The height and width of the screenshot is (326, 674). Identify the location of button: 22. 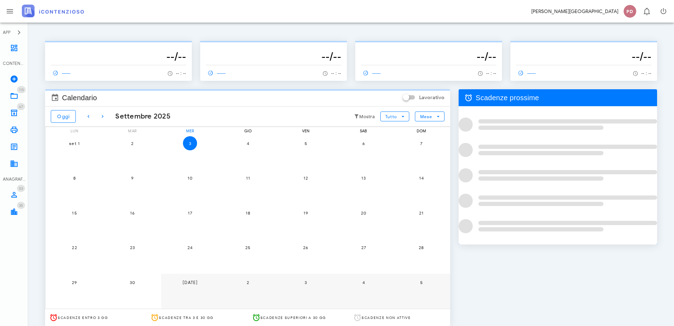
(74, 247).